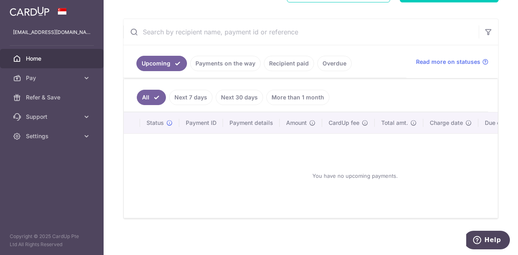 This screenshot has width=518, height=255. What do you see at coordinates (334, 63) in the screenshot?
I see `a: Overdue` at bounding box center [334, 63].